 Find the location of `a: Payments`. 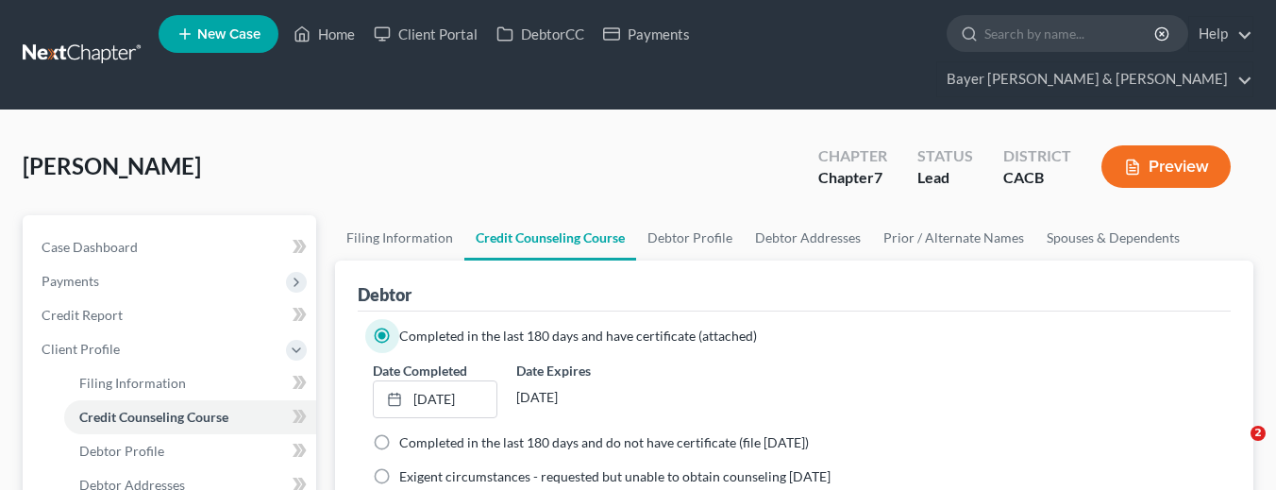

a: Payments is located at coordinates (646, 34).